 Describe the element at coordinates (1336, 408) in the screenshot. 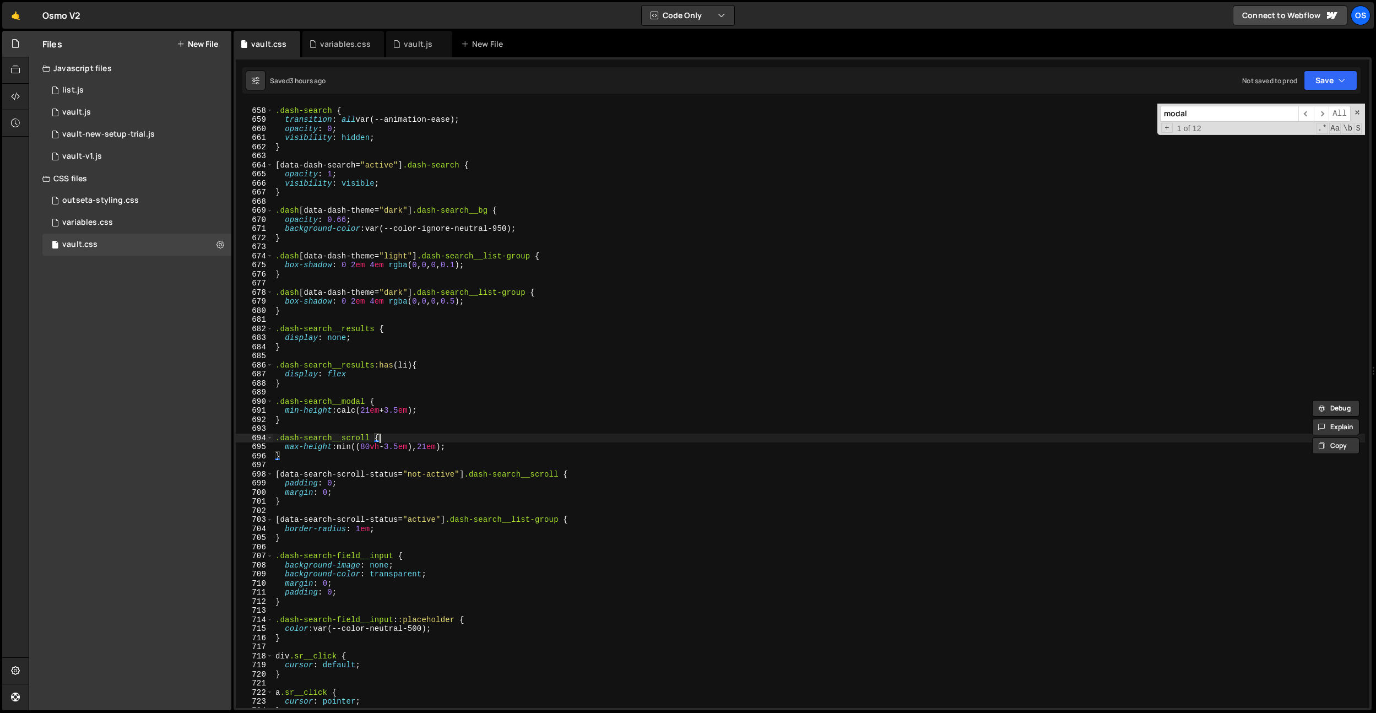

I see `button: Debug` at that location.